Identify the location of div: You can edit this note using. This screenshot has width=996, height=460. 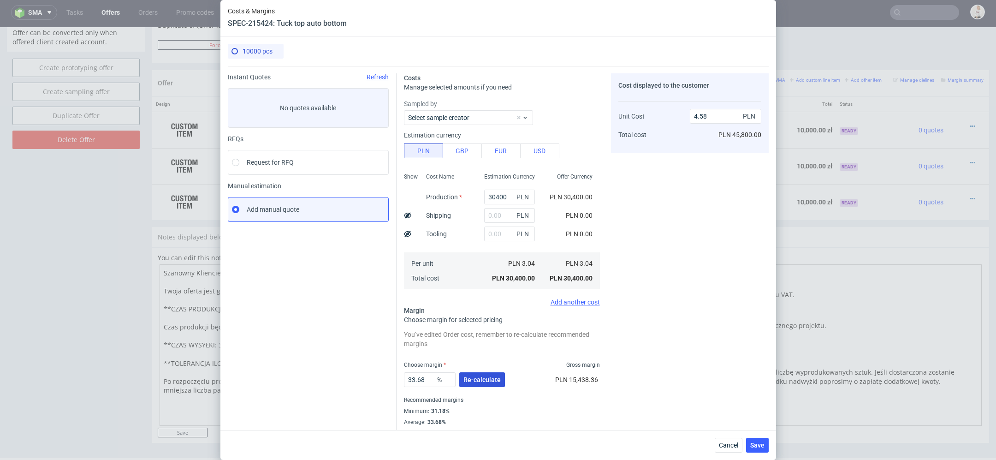
(570, 313).